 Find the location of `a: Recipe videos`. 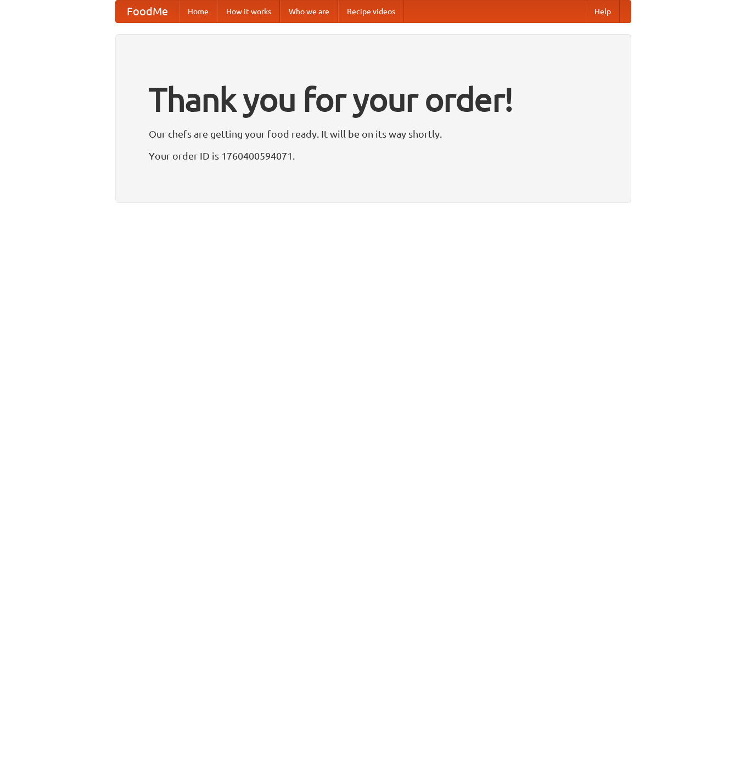

a: Recipe videos is located at coordinates (371, 12).